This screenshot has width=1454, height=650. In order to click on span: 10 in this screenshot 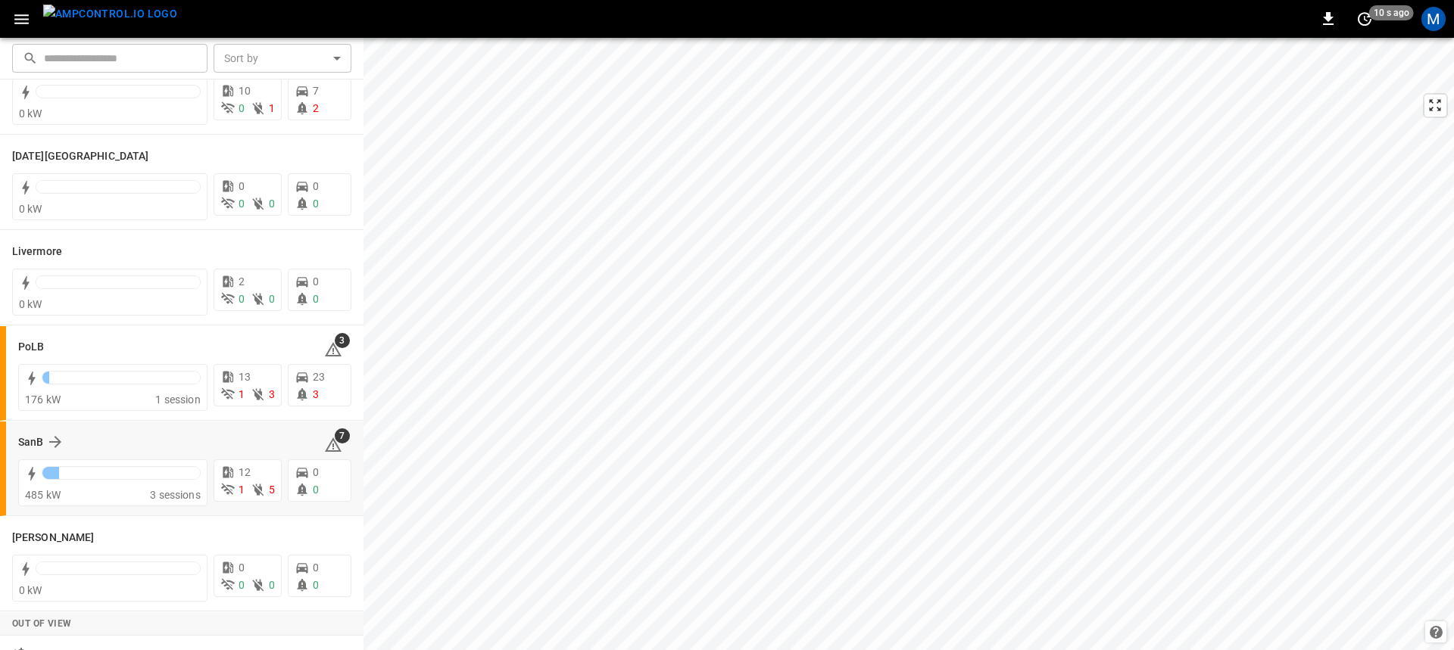, I will do `click(245, 91)`.